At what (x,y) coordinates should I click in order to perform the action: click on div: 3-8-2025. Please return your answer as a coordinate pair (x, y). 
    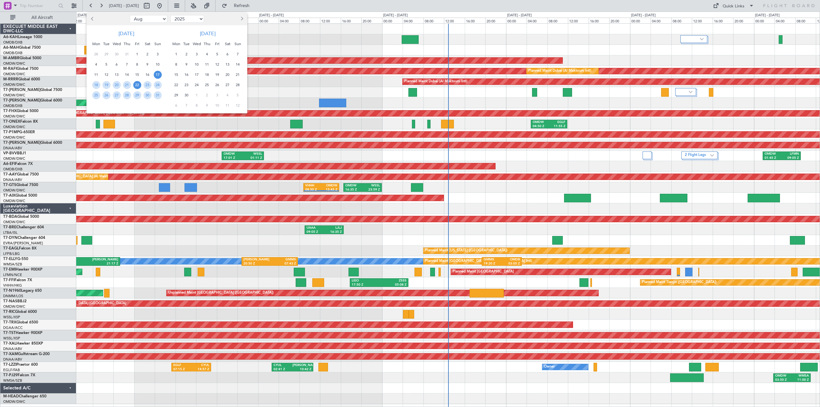
    Looking at the image, I should click on (158, 54).